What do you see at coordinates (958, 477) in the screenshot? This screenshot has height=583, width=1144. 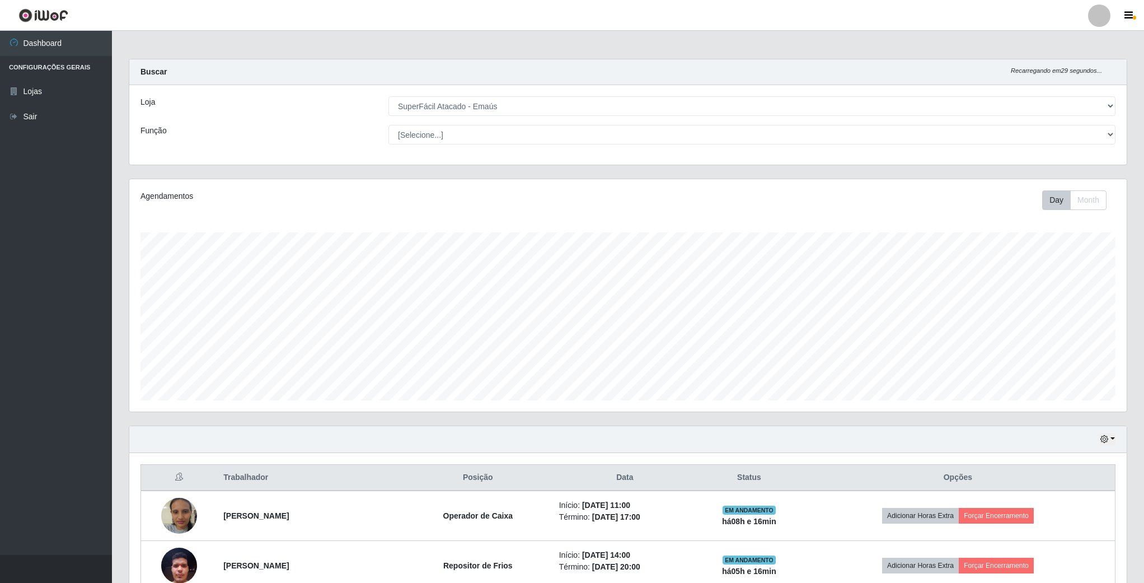 I see `th: Opções` at bounding box center [958, 477].